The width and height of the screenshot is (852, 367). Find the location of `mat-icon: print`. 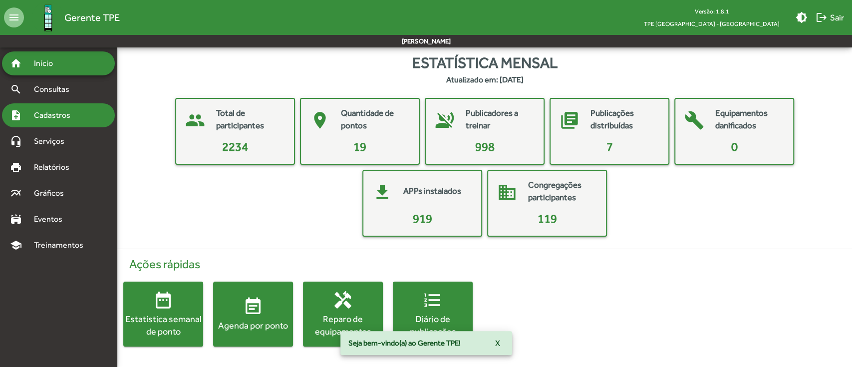

mat-icon: print is located at coordinates (16, 167).